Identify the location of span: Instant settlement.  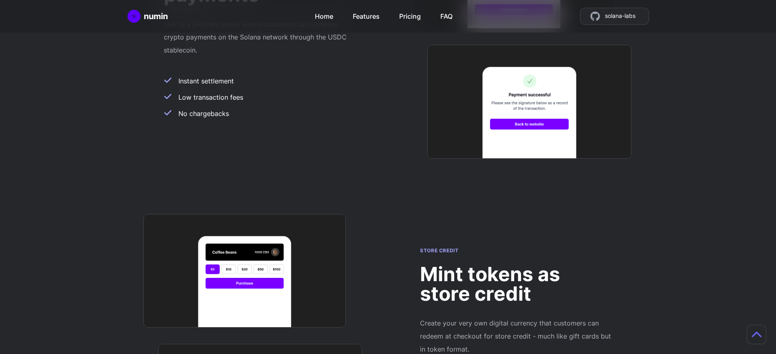
(206, 81).